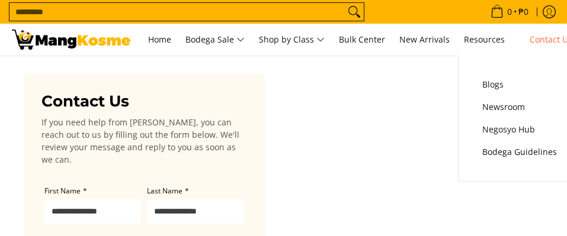  What do you see at coordinates (354, 12) in the screenshot?
I see `button: Search` at bounding box center [354, 12].